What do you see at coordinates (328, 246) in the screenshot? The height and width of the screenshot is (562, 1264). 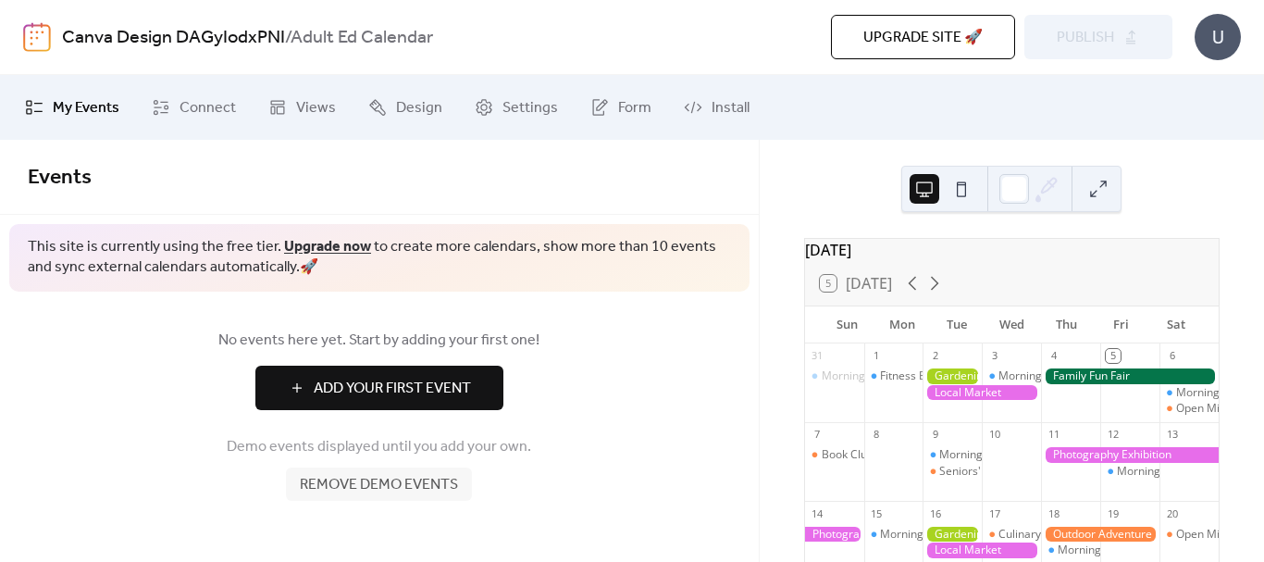 I see `a: Upgrade now` at bounding box center [328, 246].